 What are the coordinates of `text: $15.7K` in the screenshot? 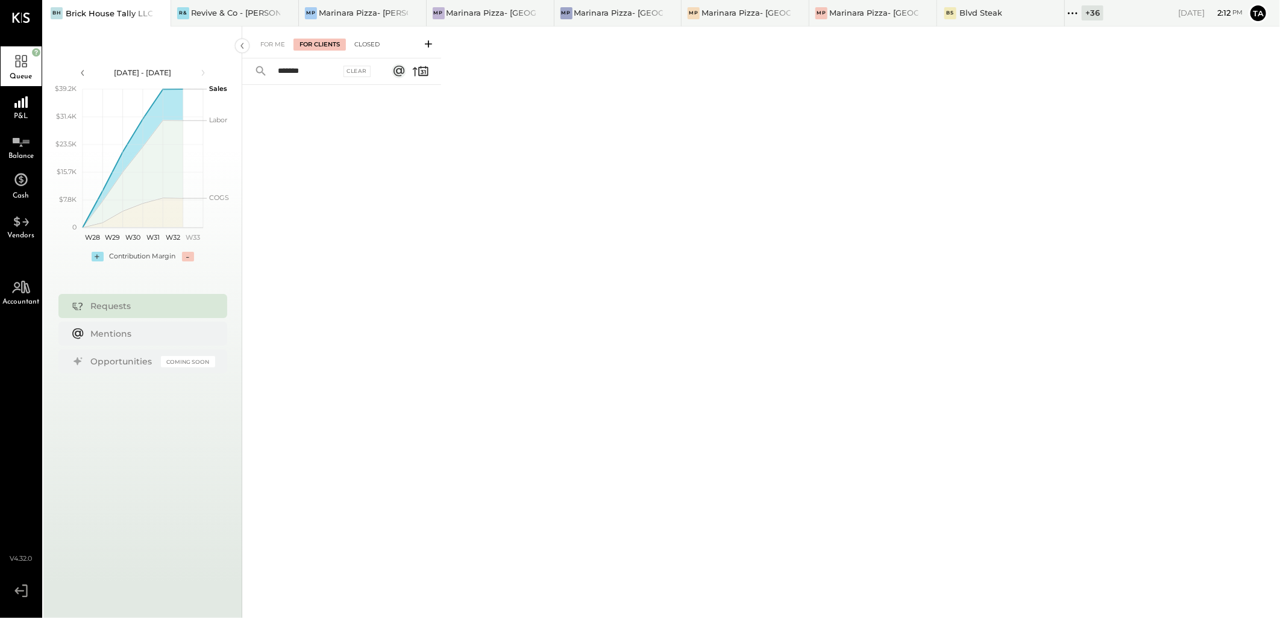 It's located at (66, 172).